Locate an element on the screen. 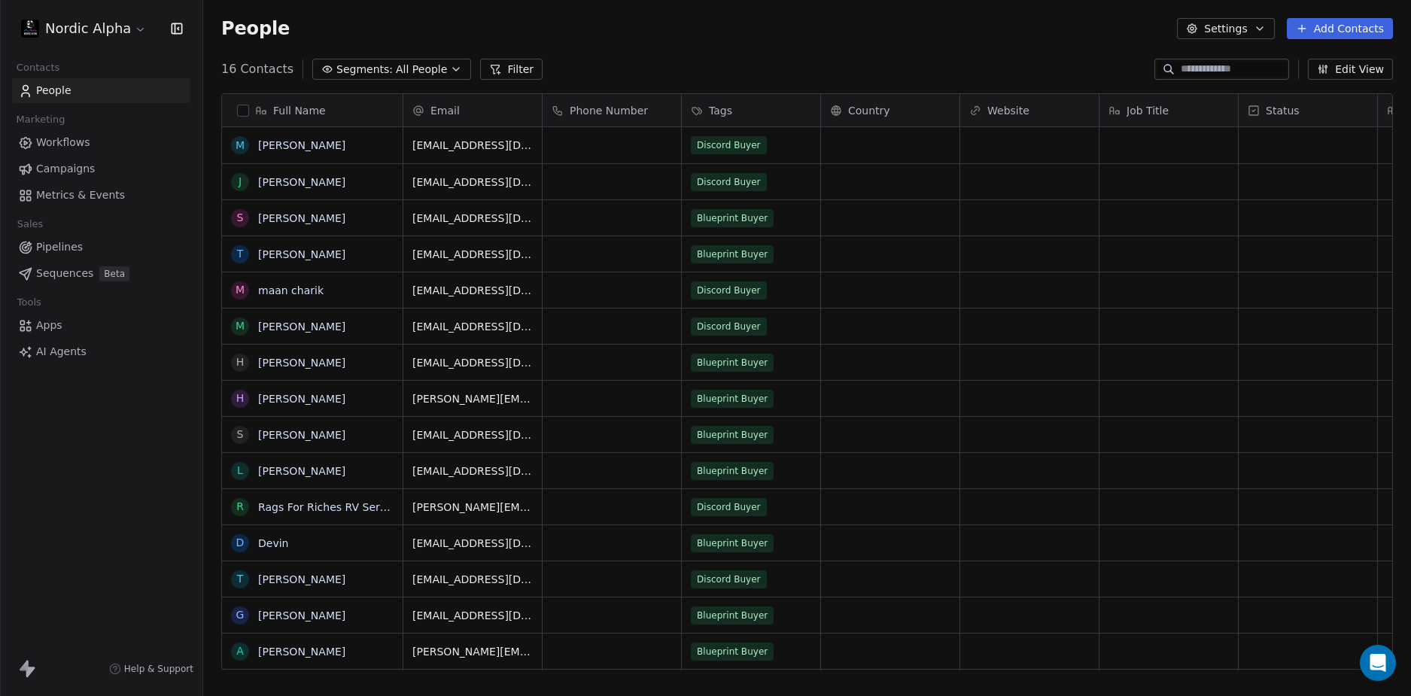 The height and width of the screenshot is (696, 1411). div: s is located at coordinates (240, 434).